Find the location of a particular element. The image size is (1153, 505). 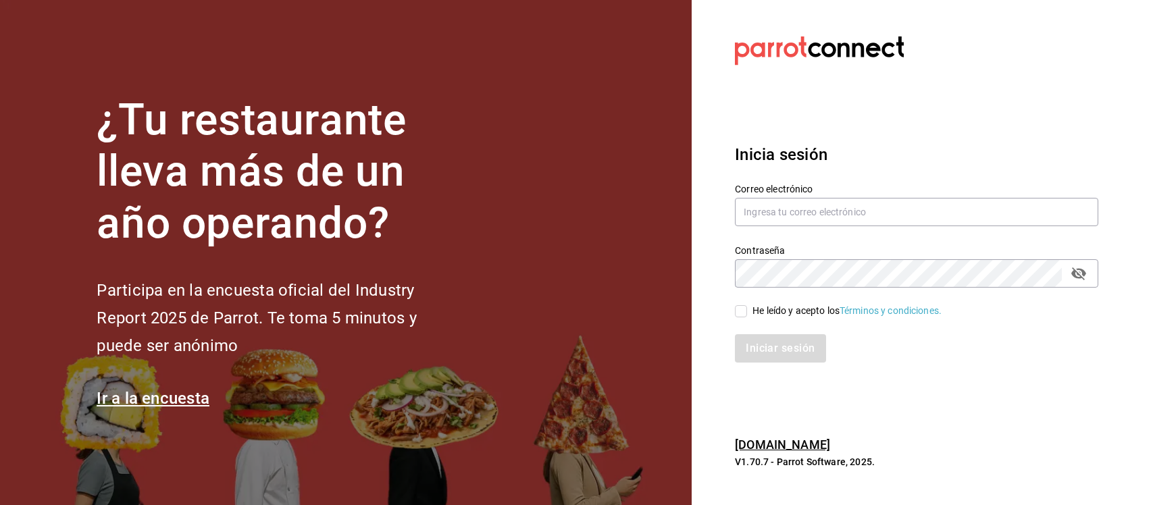

h1: ¿Tu restaurante lleva más de un año operando? is located at coordinates (279, 172).